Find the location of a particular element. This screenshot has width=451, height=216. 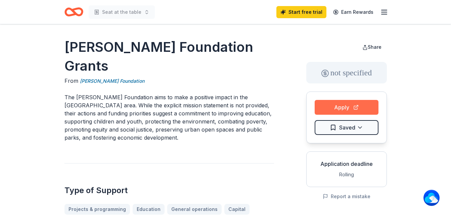

div: not specified is located at coordinates (346, 73).